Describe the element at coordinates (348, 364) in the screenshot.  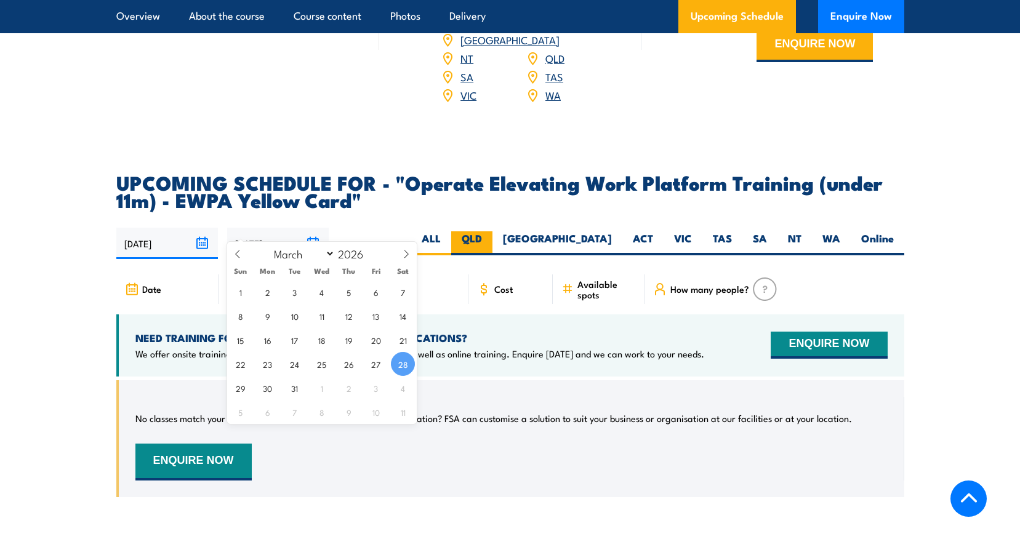
I see `span: March 26, 2026` at that location.